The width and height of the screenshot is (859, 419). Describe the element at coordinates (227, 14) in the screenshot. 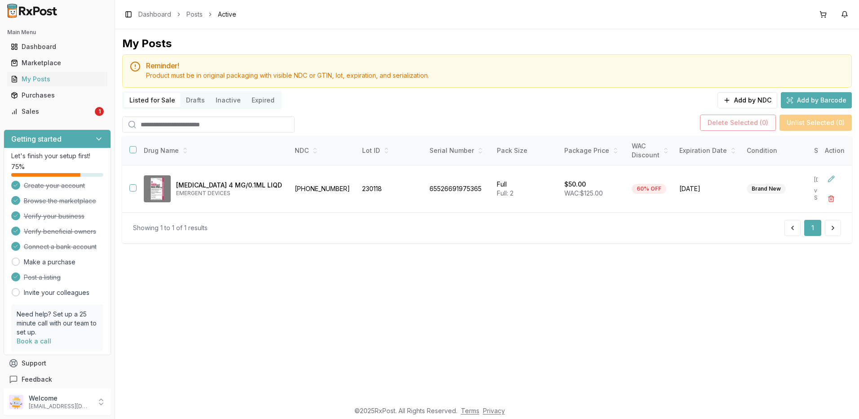

I see `span: Active` at that location.